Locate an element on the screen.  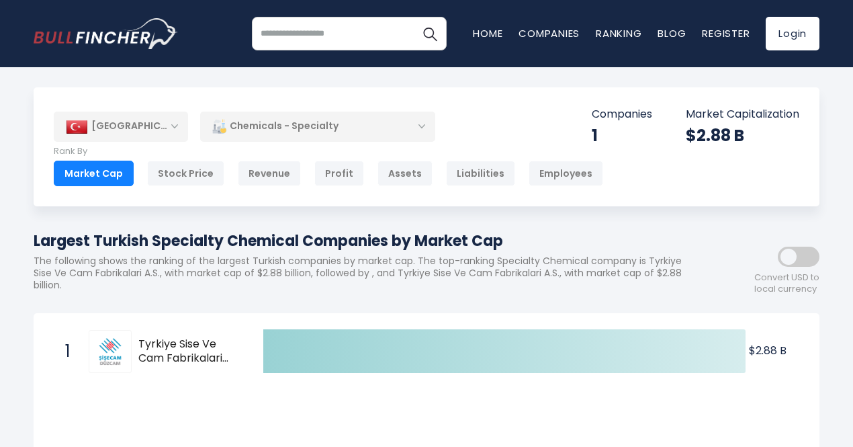
div: 1 is located at coordinates (622, 135).